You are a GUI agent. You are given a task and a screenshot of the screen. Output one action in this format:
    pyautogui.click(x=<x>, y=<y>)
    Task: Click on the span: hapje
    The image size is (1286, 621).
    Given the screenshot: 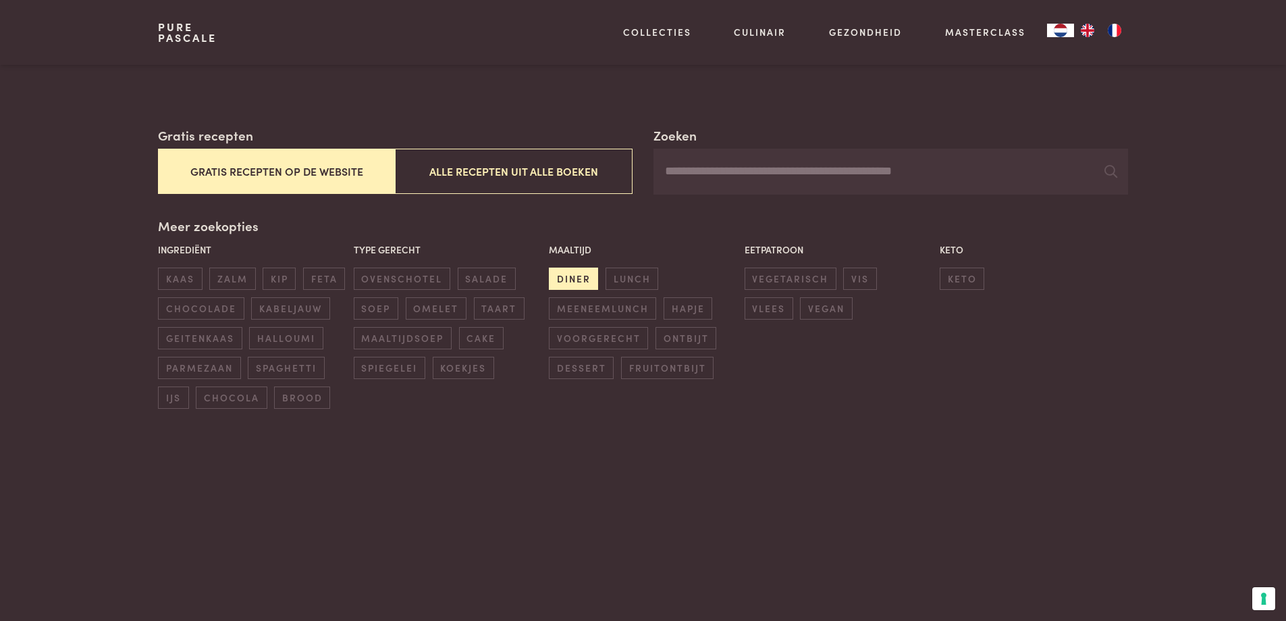 What is the action you would take?
    pyautogui.click(x=688, y=308)
    